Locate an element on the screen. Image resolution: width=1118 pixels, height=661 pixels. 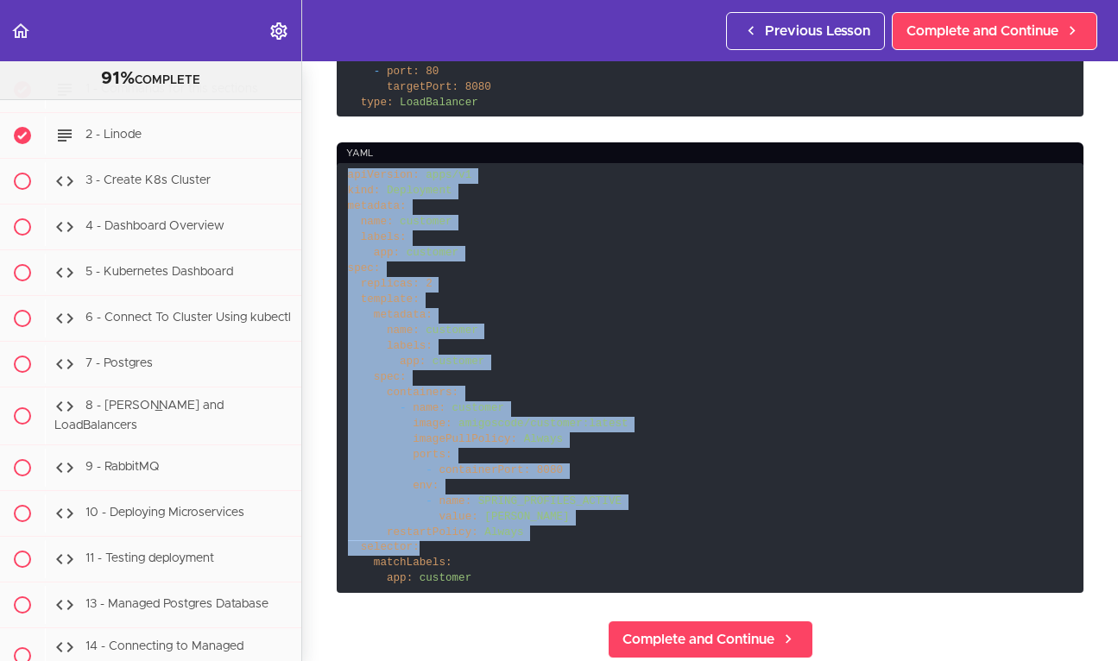
span: 2 - Linode is located at coordinates (113, 135).